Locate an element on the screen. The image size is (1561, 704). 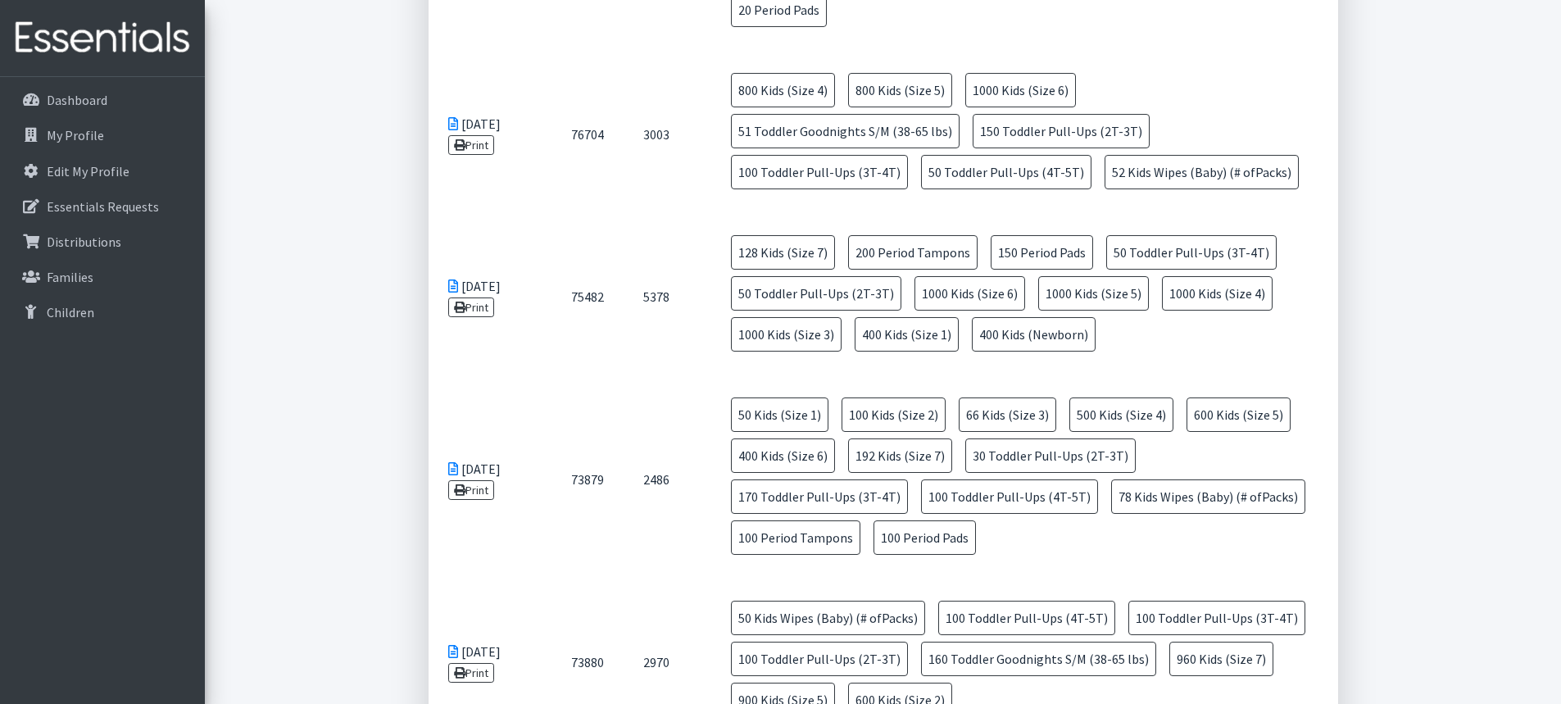
a: Edit My Profile is located at coordinates (102, 171).